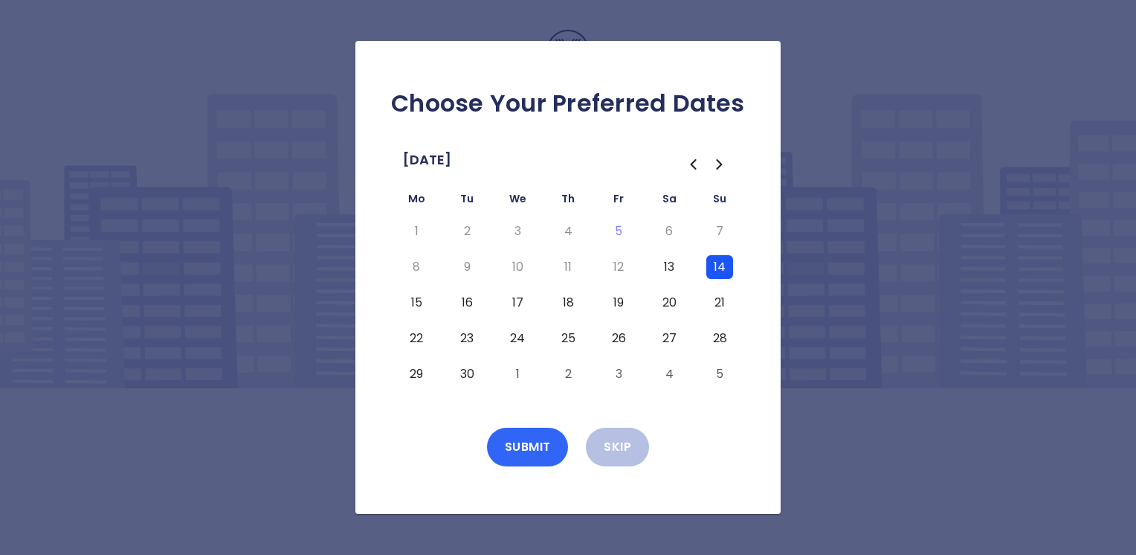 The width and height of the screenshot is (1136, 555). What do you see at coordinates (669, 231) in the screenshot?
I see `button: Saturday, September 6th, 2025` at bounding box center [669, 231].